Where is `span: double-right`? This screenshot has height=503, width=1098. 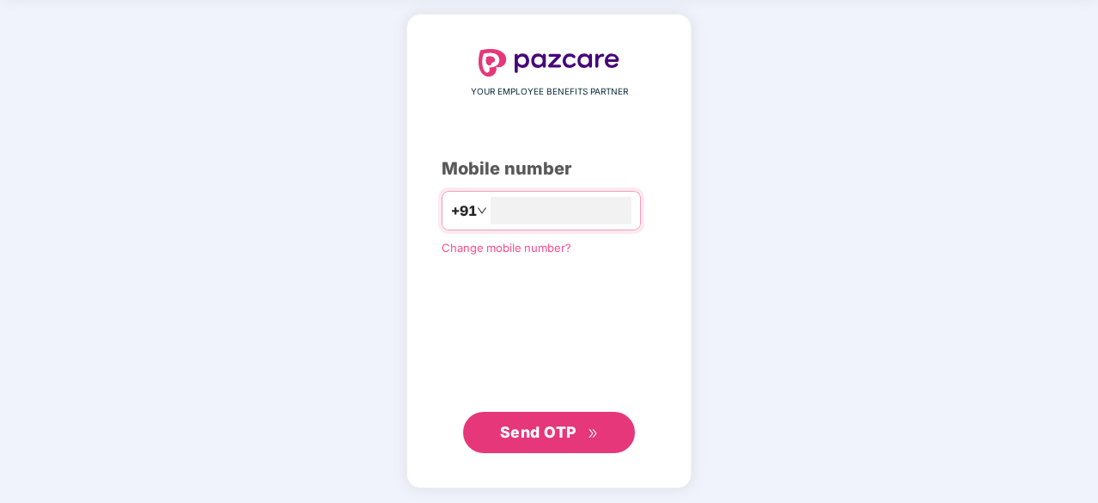 span: double-right is located at coordinates (593, 433).